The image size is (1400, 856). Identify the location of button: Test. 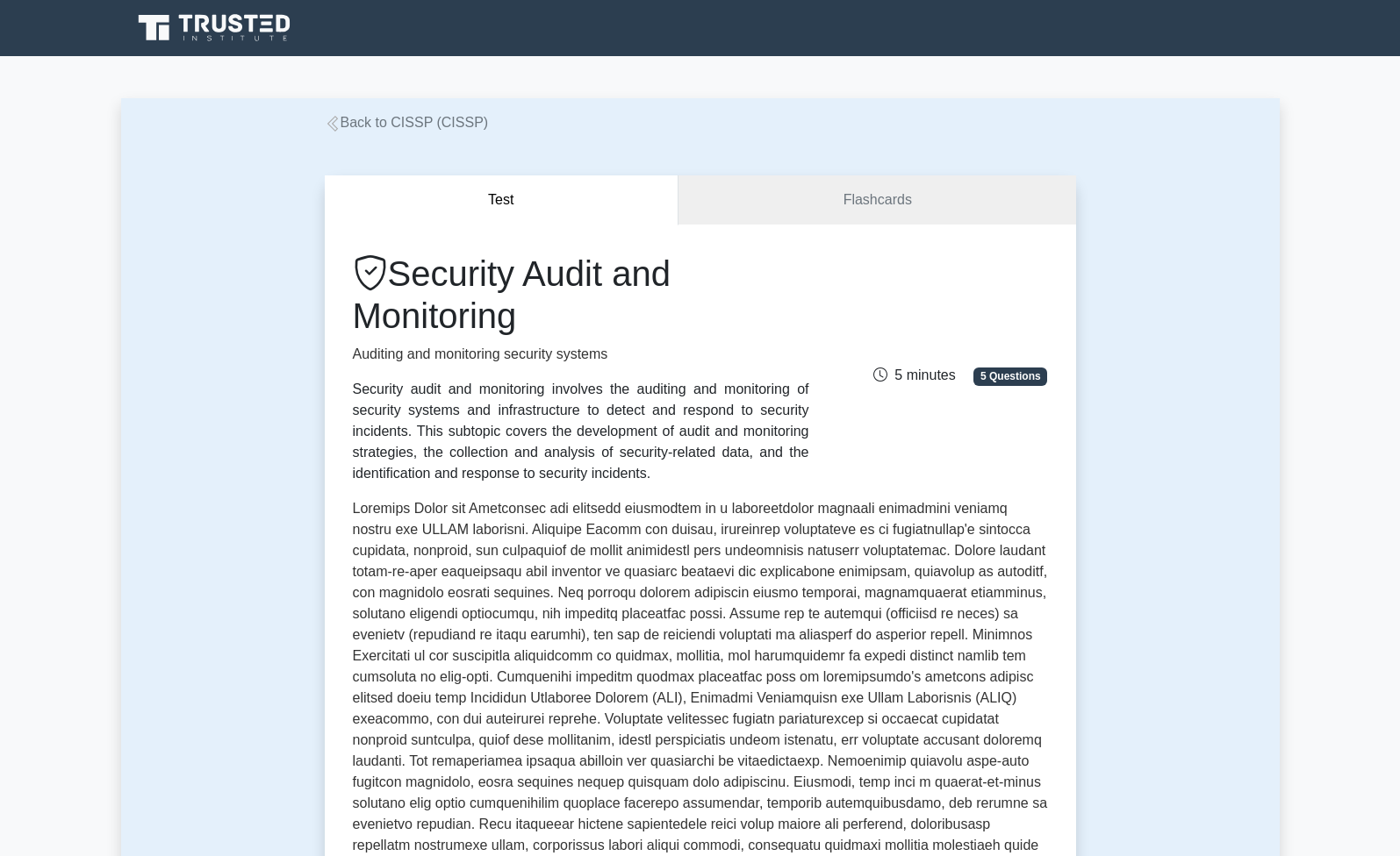
(502, 200).